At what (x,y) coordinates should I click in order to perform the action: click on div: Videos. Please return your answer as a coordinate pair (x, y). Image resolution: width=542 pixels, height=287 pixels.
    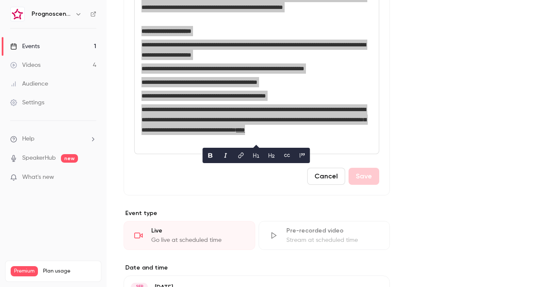
    Looking at the image, I should click on (25, 65).